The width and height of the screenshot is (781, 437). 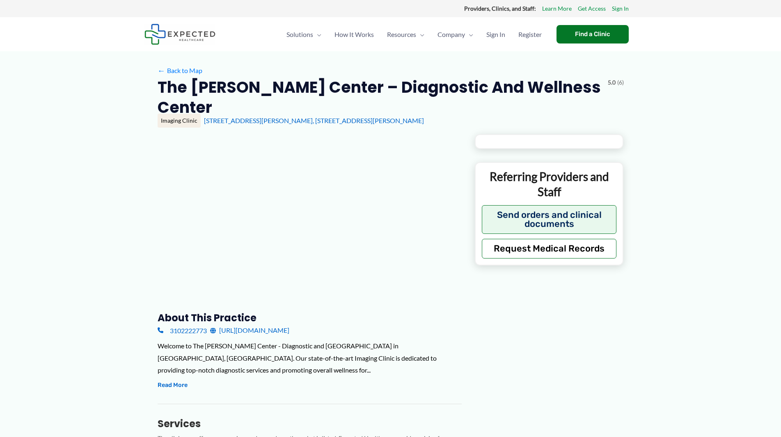 What do you see at coordinates (180, 71) in the screenshot?
I see `a: ←Back to Map` at bounding box center [180, 71].